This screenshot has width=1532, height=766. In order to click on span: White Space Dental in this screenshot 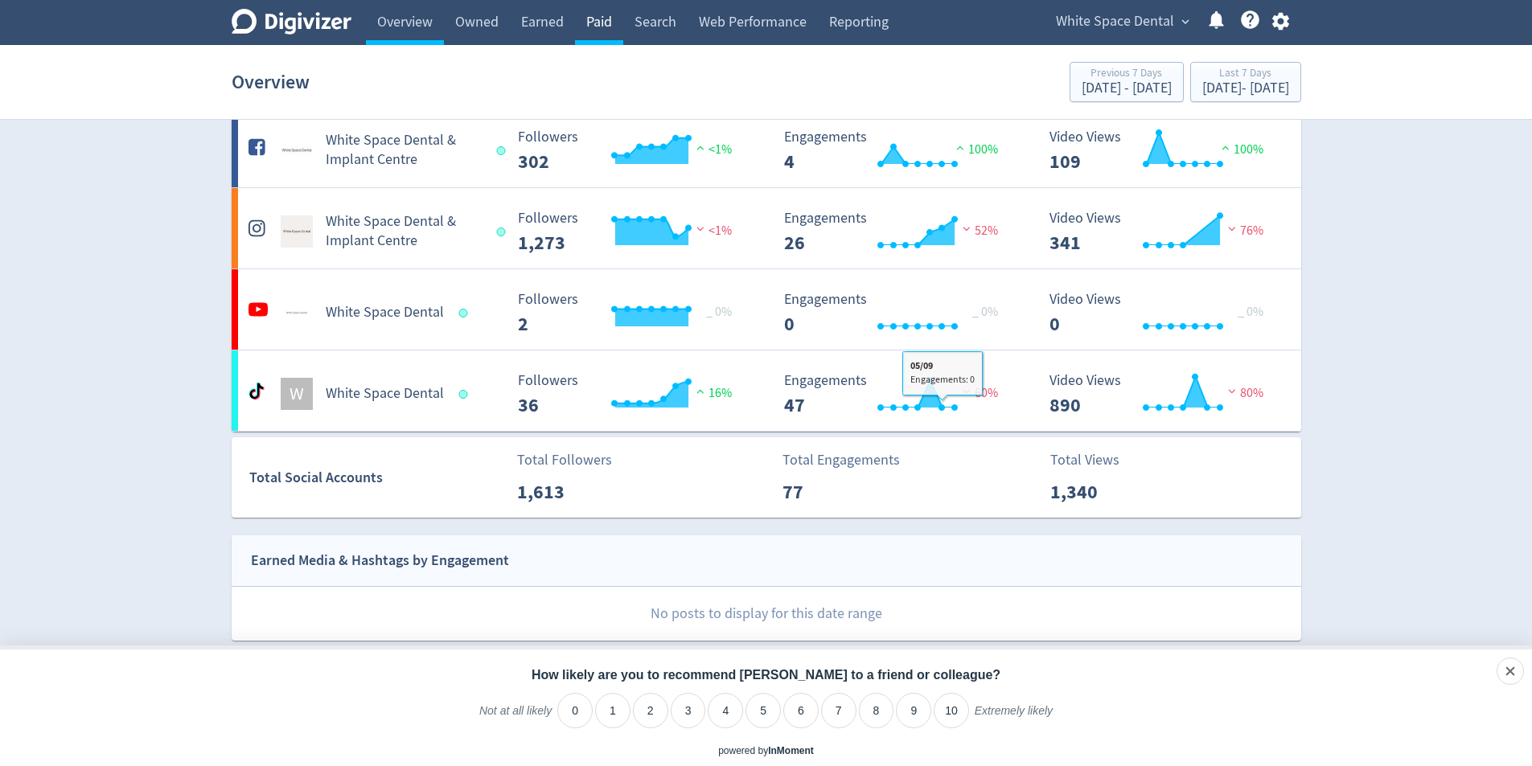, I will do `click(1115, 22)`.